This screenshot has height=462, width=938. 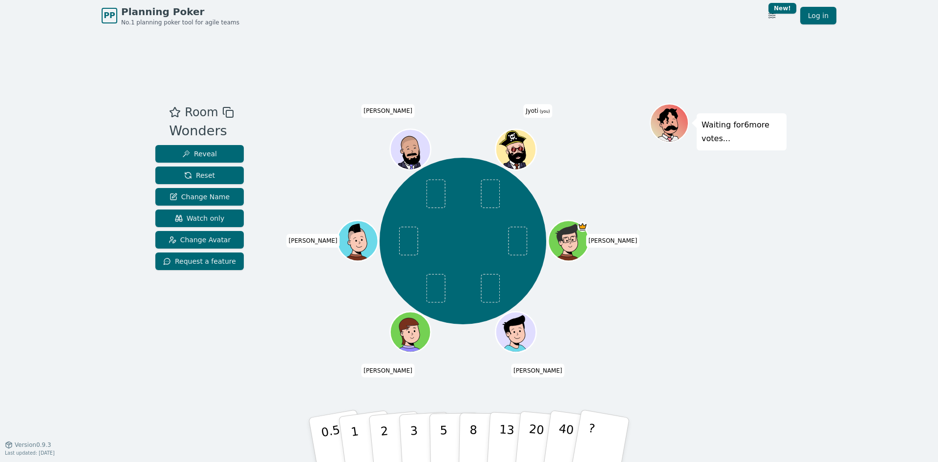 I want to click on button: Add as favourite, so click(x=175, y=112).